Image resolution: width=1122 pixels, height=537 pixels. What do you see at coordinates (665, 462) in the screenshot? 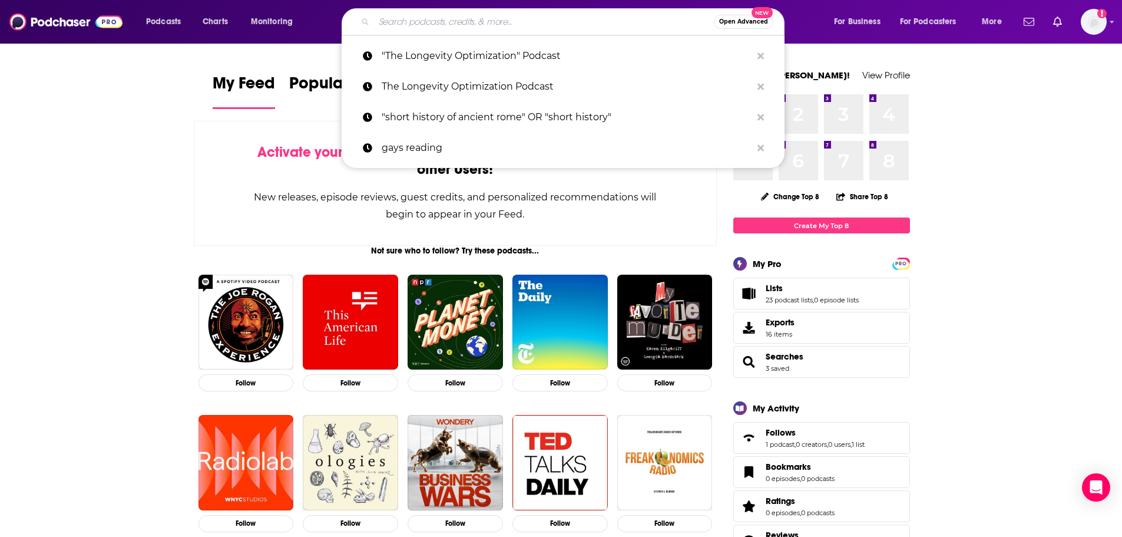
I see `a: Freakonomics Radio` at bounding box center [665, 462].